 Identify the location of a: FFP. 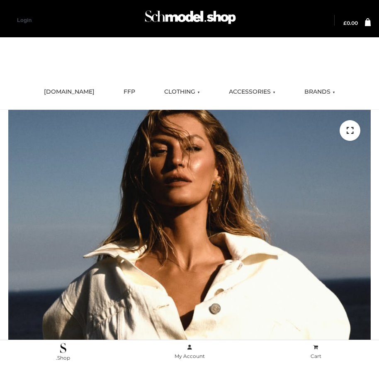
(129, 92).